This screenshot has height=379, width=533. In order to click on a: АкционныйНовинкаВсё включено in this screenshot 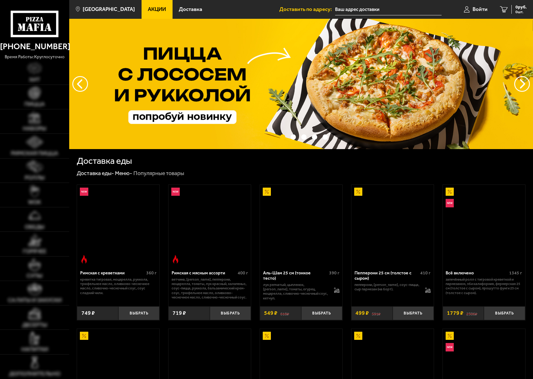, I will do `click(484, 226)`.